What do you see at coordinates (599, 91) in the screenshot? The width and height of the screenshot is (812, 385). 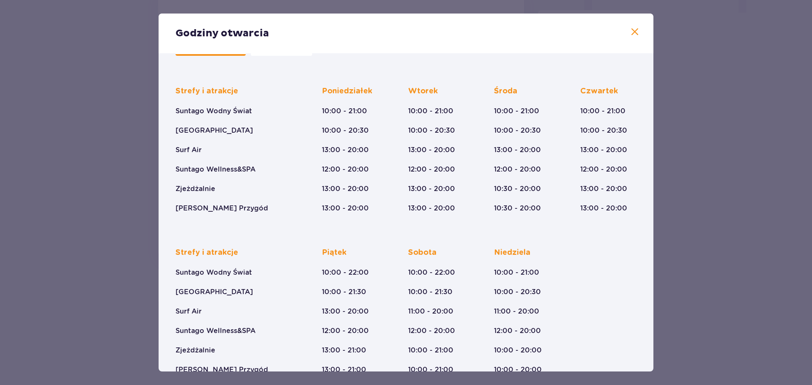 I see `p: Czwartek` at bounding box center [599, 91].